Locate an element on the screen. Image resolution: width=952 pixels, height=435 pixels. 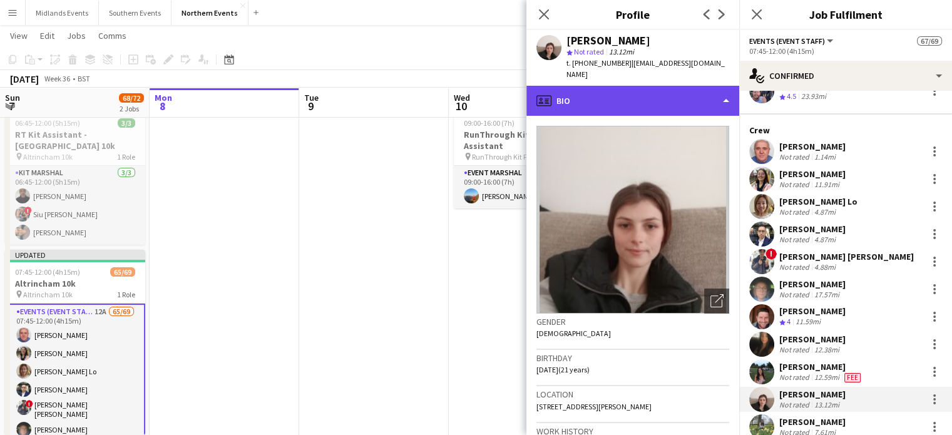
span: Not rated is located at coordinates (589, 51).